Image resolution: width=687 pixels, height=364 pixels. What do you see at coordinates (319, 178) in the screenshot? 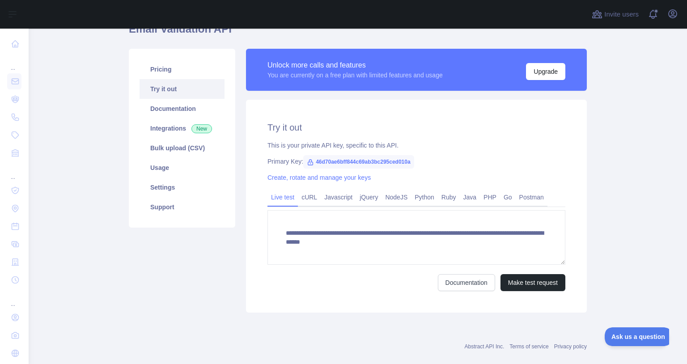
I see `a: Create, rotate and manage your keys` at bounding box center [319, 178].